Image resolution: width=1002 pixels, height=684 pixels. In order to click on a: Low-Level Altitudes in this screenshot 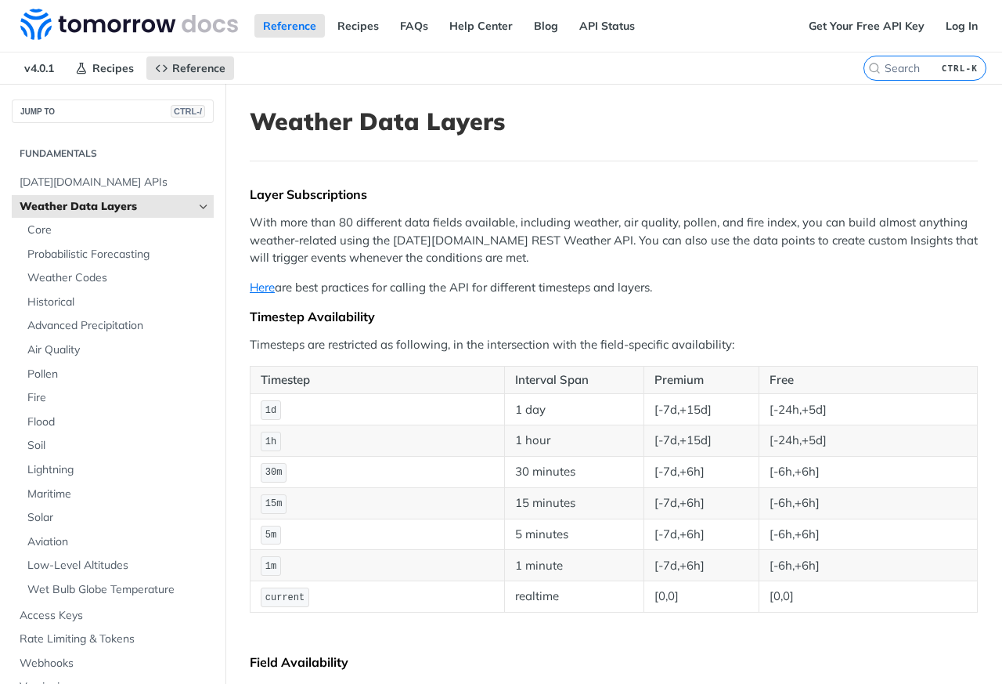, I will do `click(117, 565)`.